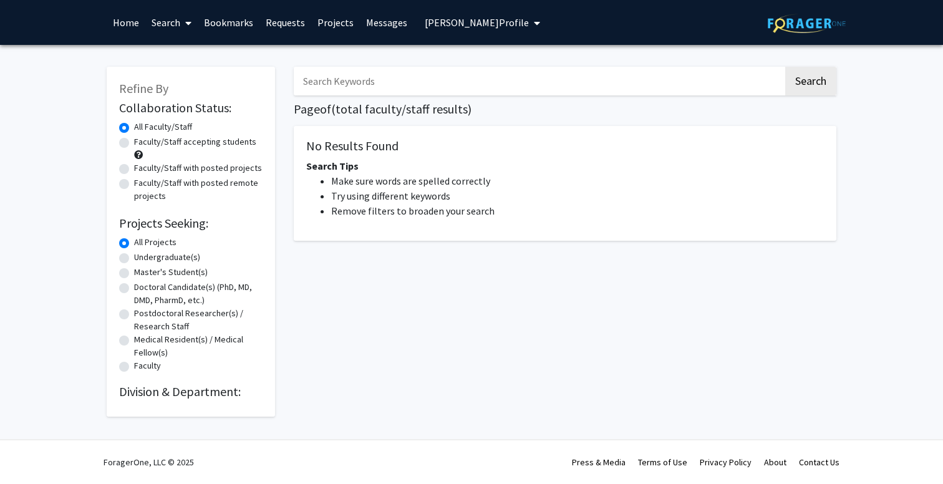 This screenshot has height=484, width=943. What do you see at coordinates (191, 108) in the screenshot?
I see `h2: Collaboration Status:` at bounding box center [191, 108].